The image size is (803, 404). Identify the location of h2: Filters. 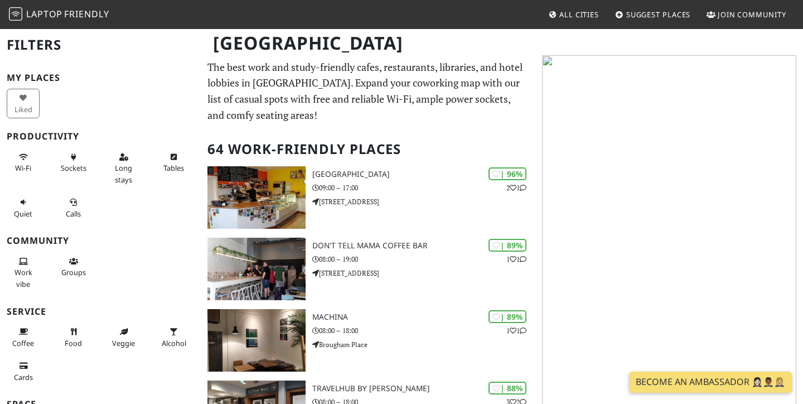
(100, 45).